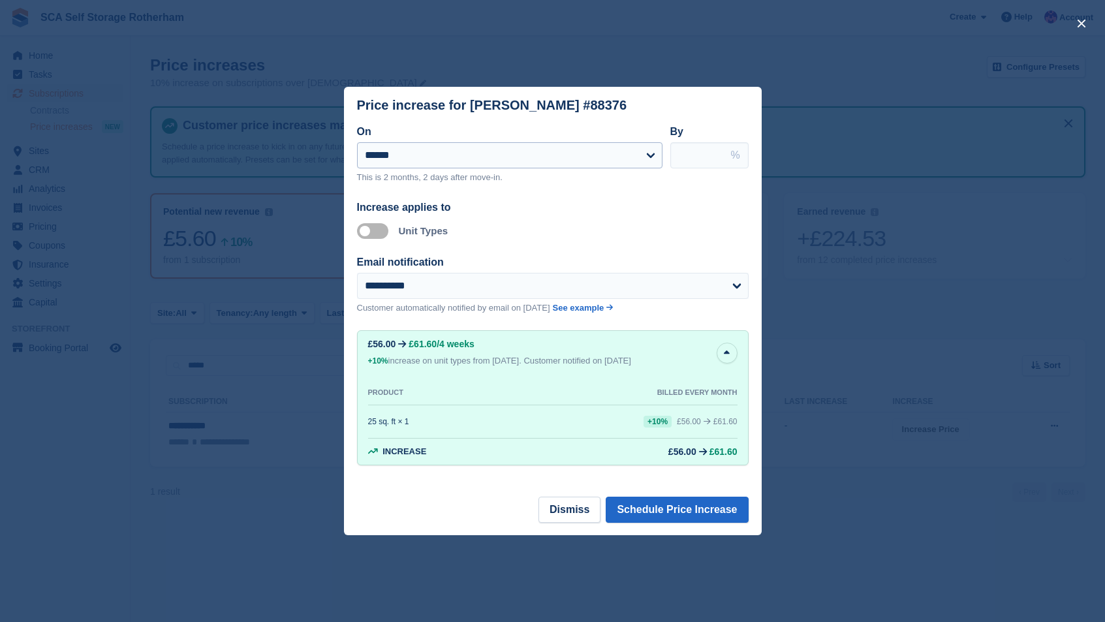 This screenshot has width=1105, height=622. I want to click on button: Schedule Price Increase, so click(677, 510).